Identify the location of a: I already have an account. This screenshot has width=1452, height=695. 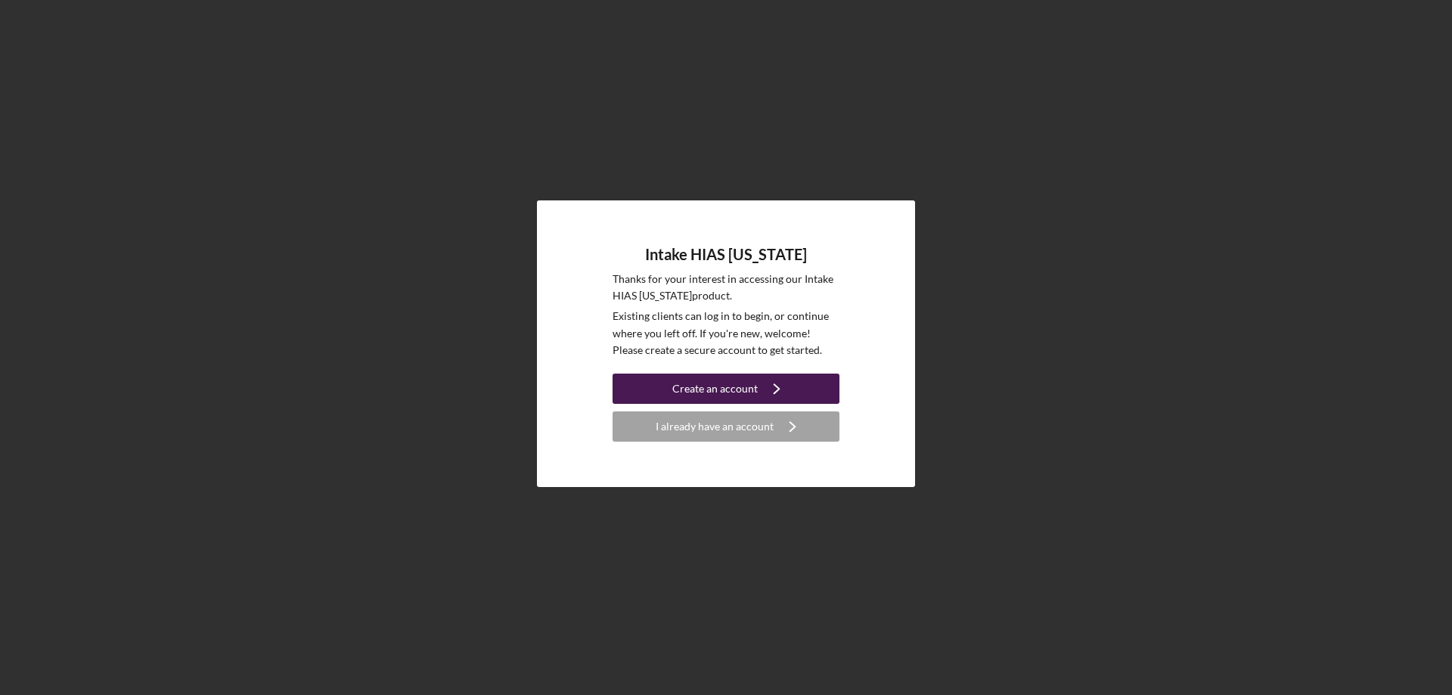
(726, 427).